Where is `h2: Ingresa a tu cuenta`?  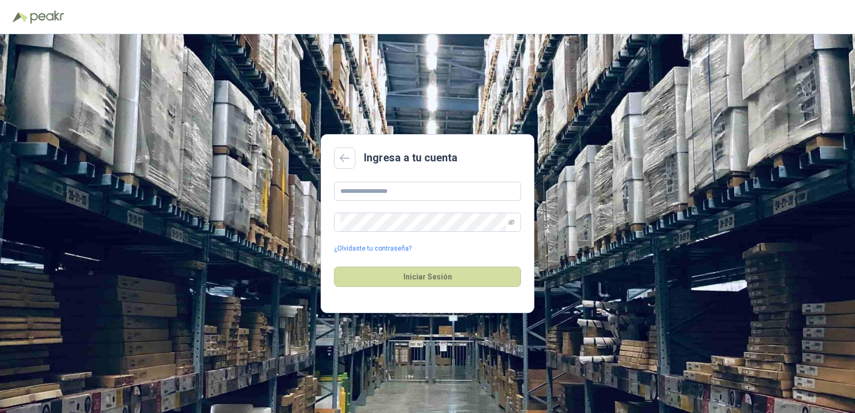
h2: Ingresa a tu cuenta is located at coordinates (410, 158).